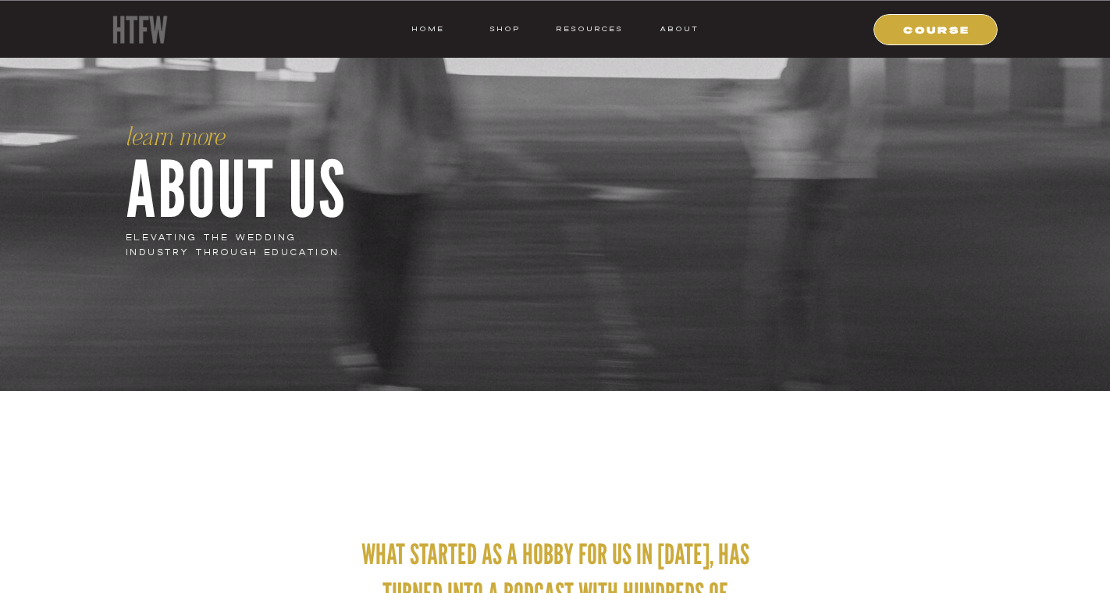  What do you see at coordinates (936, 29) in the screenshot?
I see `a: COURSE` at bounding box center [936, 29].